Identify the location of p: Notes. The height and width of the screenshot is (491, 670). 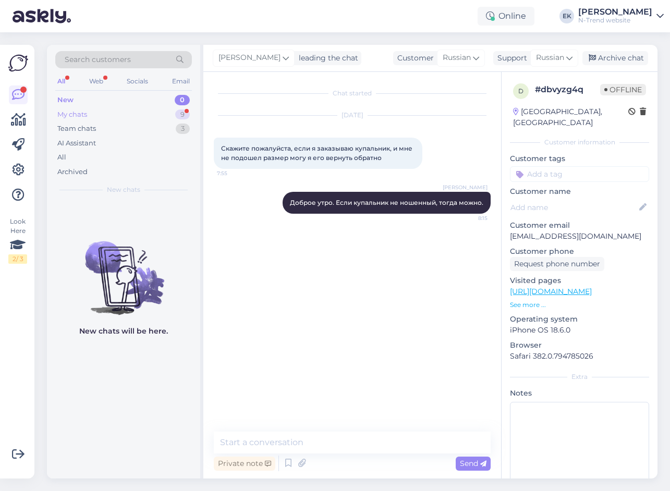
(579, 393).